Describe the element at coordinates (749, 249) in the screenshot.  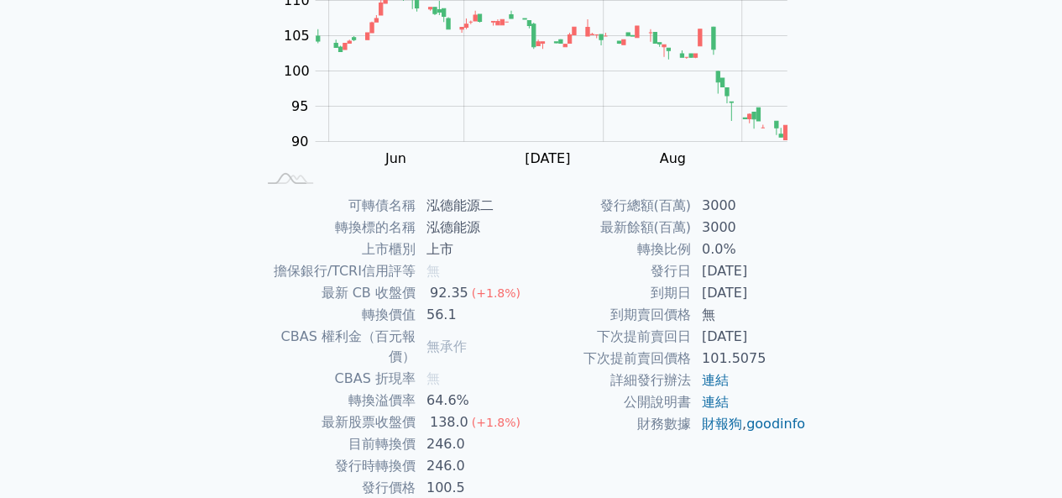
I see `td: 0.0%` at that location.